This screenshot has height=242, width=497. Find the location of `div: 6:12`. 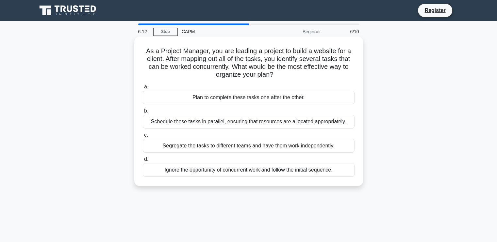

div: 6:12 is located at coordinates (144, 32).